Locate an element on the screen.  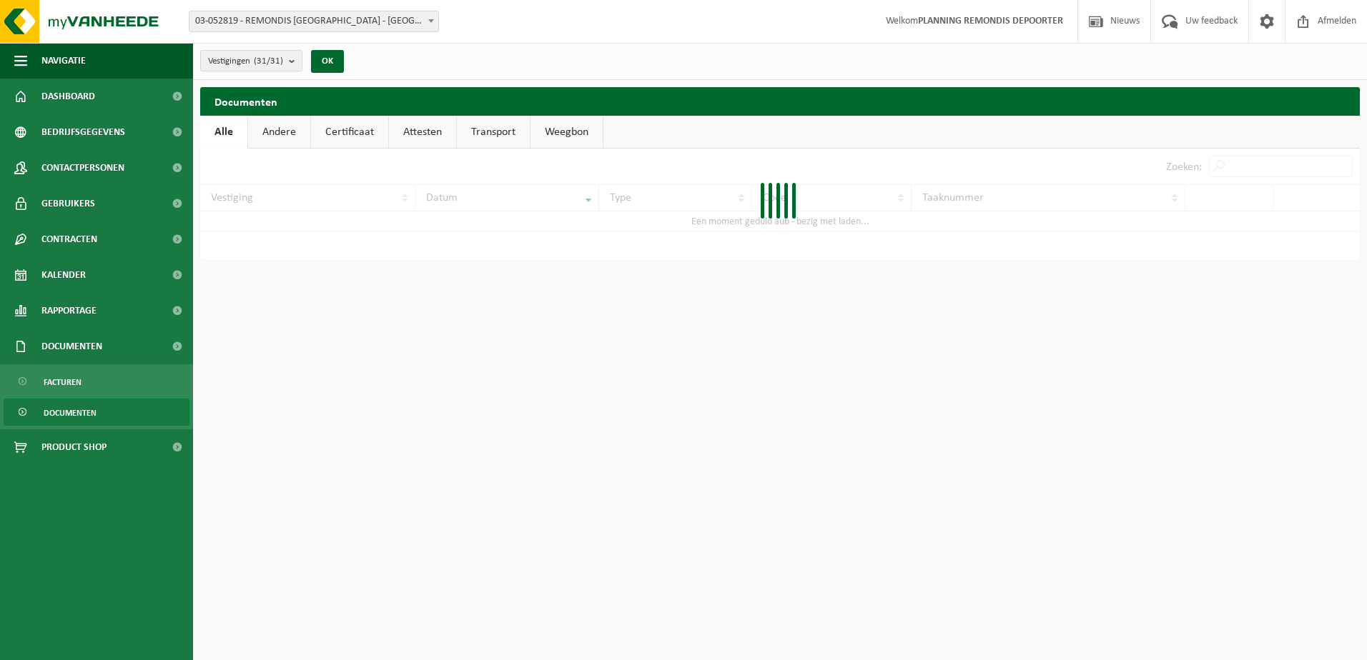
button: Vestigingen(31/31) is located at coordinates (251, 61).